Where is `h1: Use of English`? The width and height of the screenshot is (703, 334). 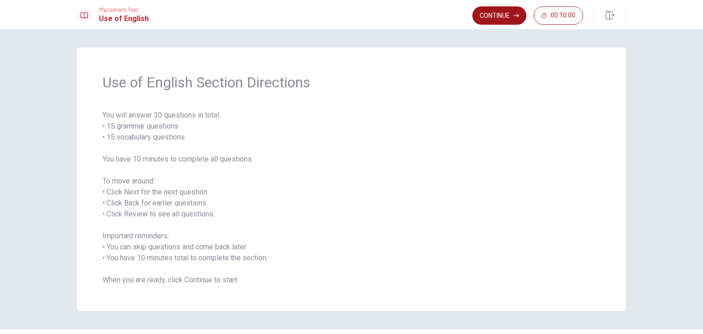 h1: Use of English is located at coordinates (124, 19).